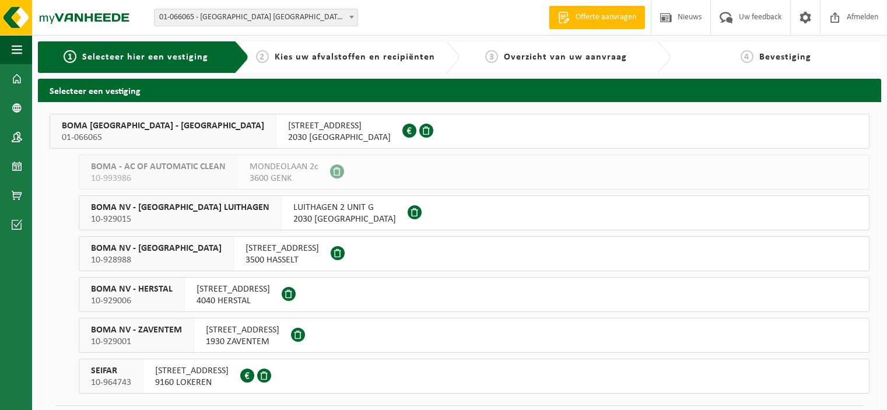 The height and width of the screenshot is (410, 887). Describe the element at coordinates (282, 260) in the screenshot. I see `span: 3500 HASSELT` at that location.